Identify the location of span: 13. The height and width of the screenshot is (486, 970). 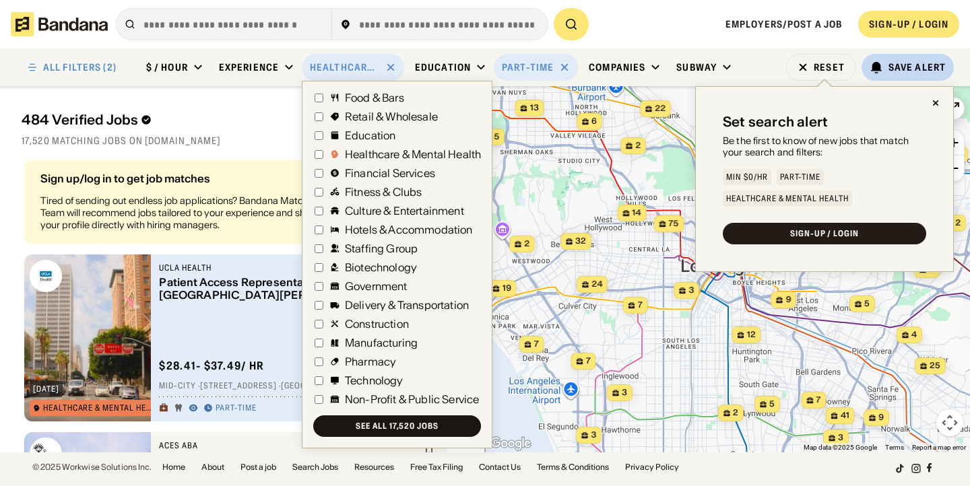
(534, 108).